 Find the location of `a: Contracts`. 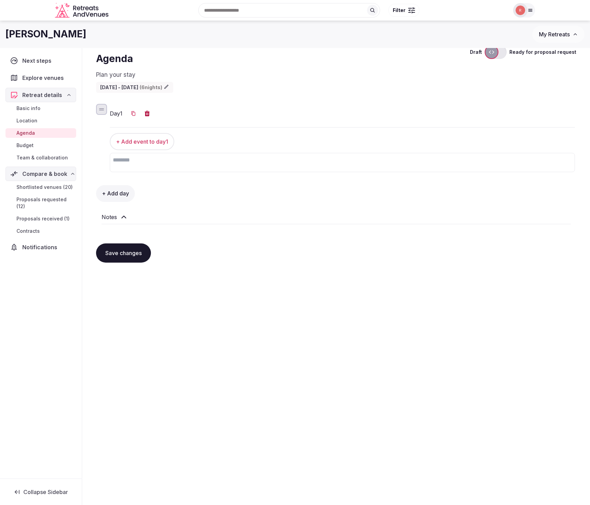

a: Contracts is located at coordinates (41, 231).